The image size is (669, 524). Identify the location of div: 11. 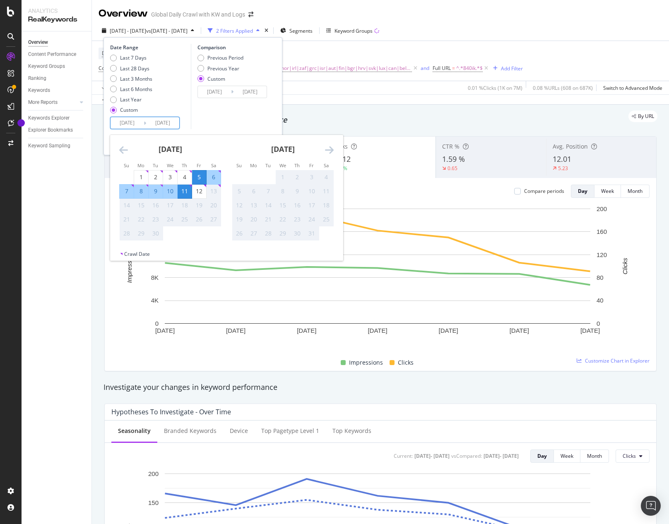
(185, 191).